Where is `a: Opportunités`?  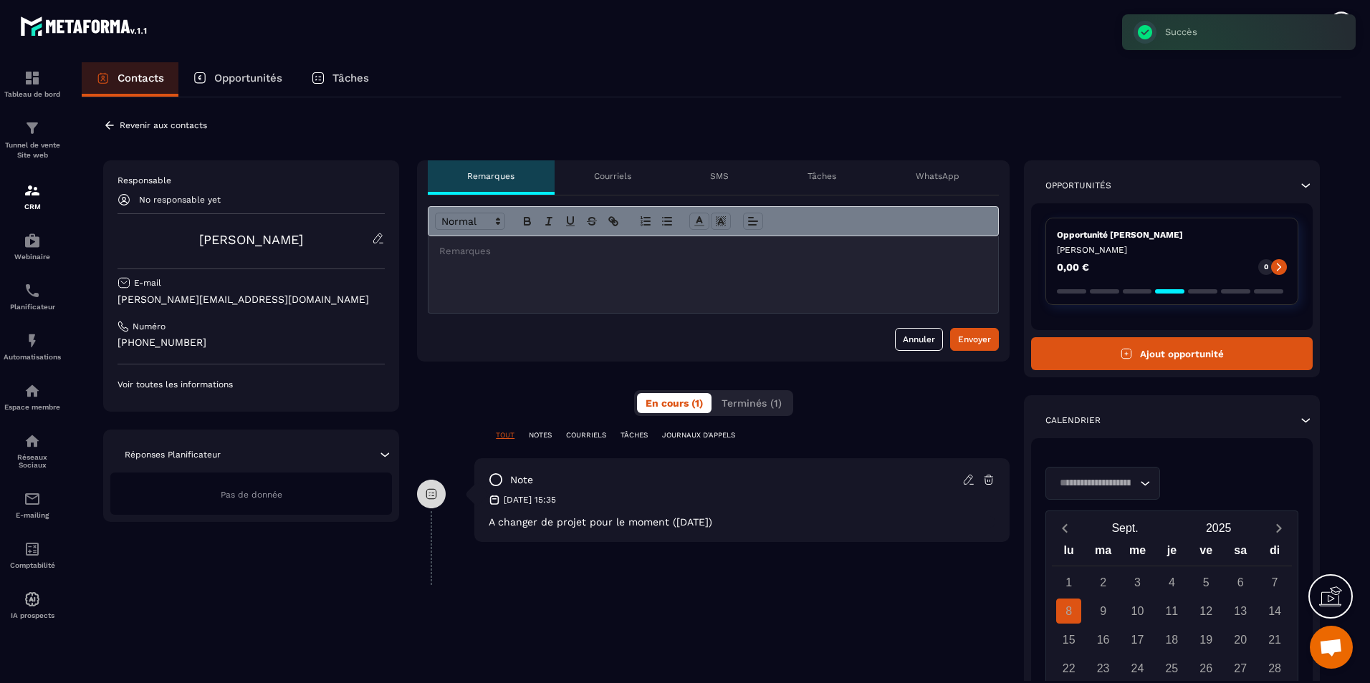
a: Opportunités is located at coordinates (237, 80).